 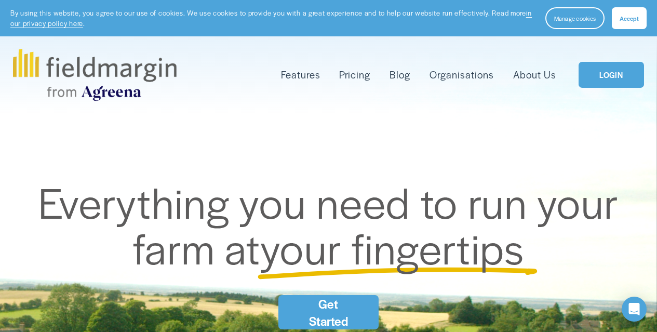 I want to click on a: LOGIN, so click(x=612, y=75).